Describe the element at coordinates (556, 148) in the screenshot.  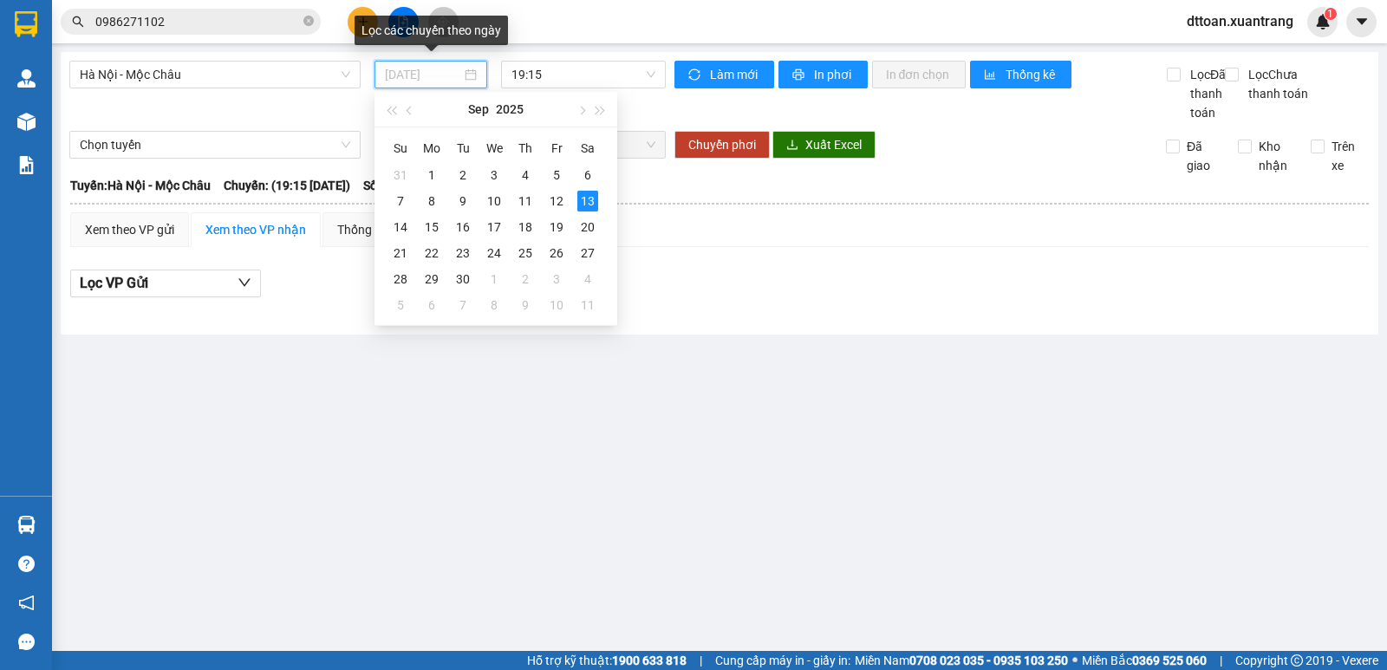
I see `th: Fr` at that location.